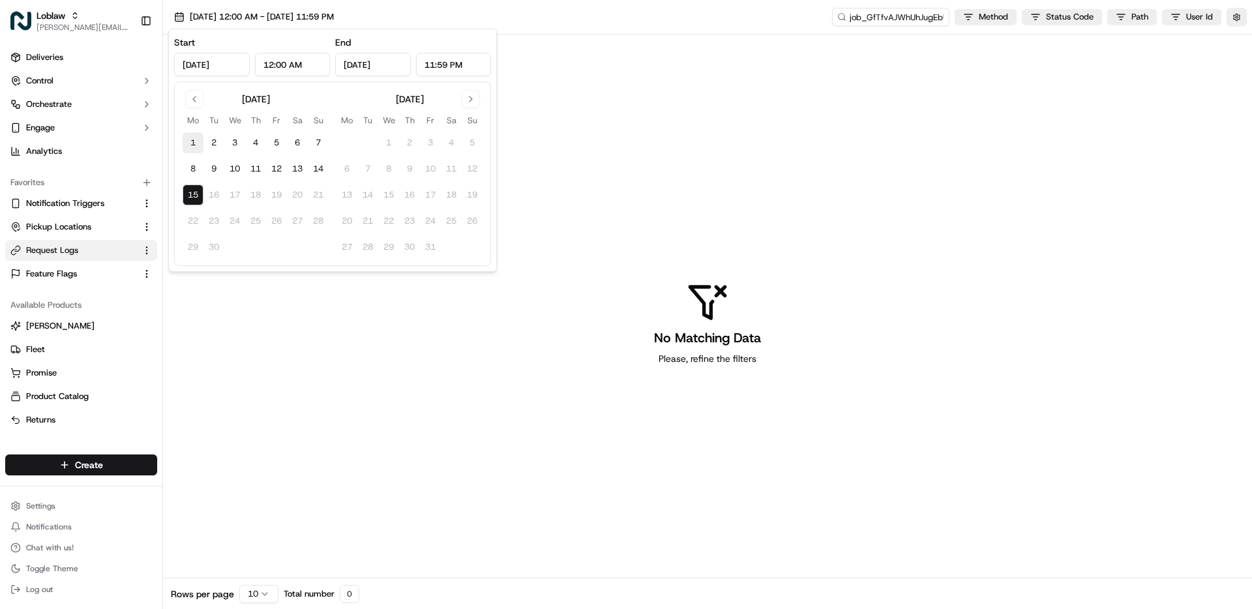 The height and width of the screenshot is (609, 1252). I want to click on button: Product Catalog, so click(81, 397).